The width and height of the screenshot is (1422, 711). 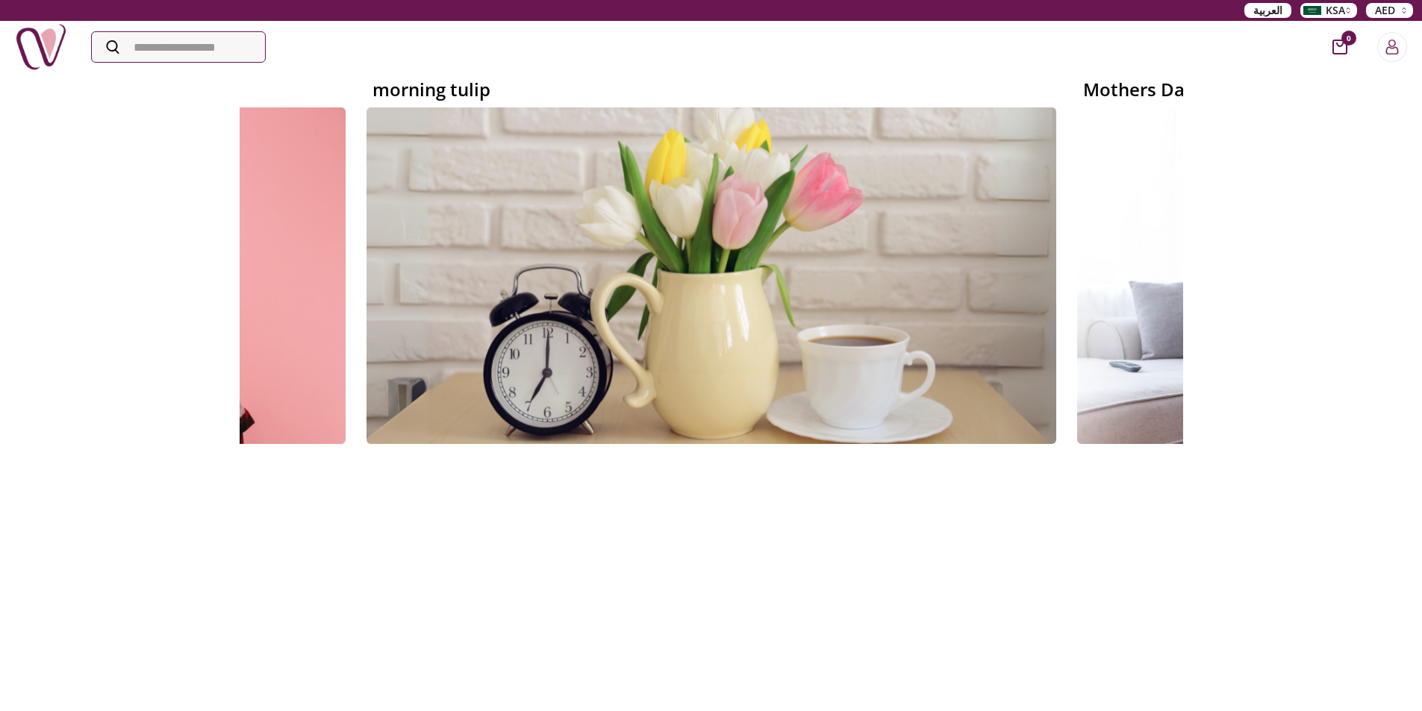 What do you see at coordinates (1384, 10) in the screenshot?
I see `span: AED` at bounding box center [1384, 10].